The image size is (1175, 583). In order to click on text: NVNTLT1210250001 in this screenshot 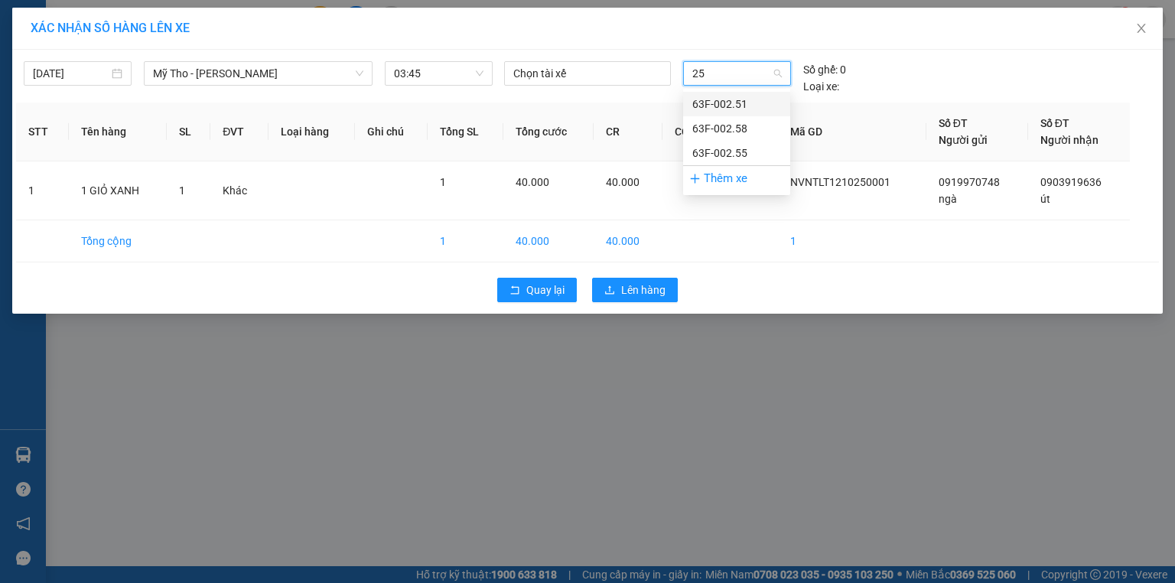, I will do `click(174, 86)`.